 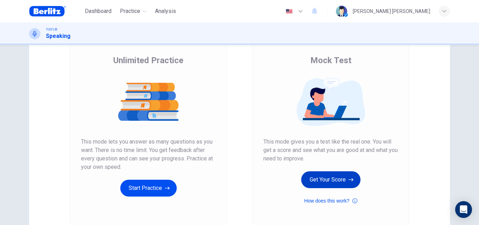 What do you see at coordinates (165, 11) in the screenshot?
I see `span: Analysis` at bounding box center [165, 11].